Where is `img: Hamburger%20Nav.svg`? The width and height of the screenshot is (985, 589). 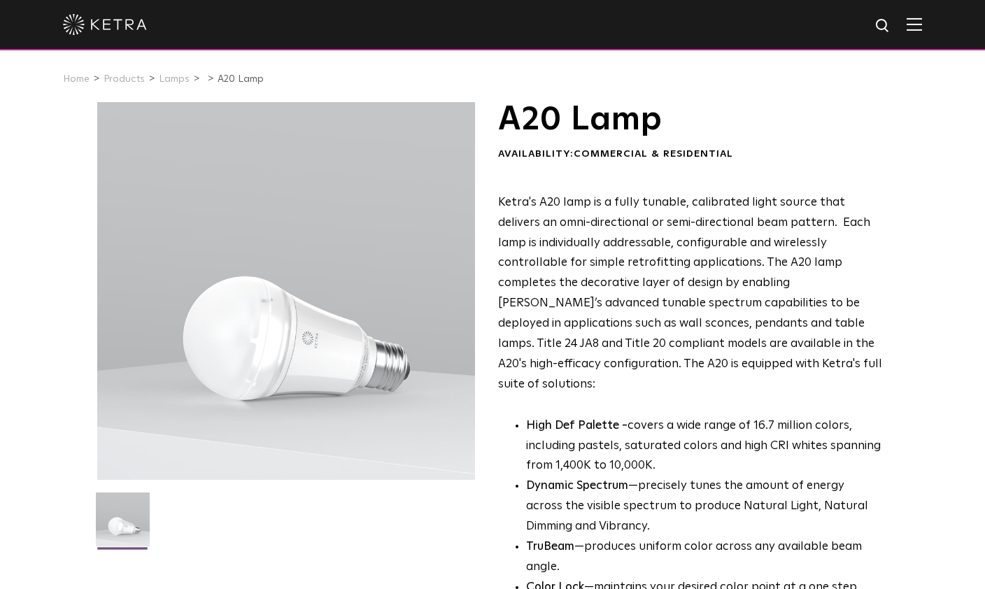 img: Hamburger%20Nav.svg is located at coordinates (914, 24).